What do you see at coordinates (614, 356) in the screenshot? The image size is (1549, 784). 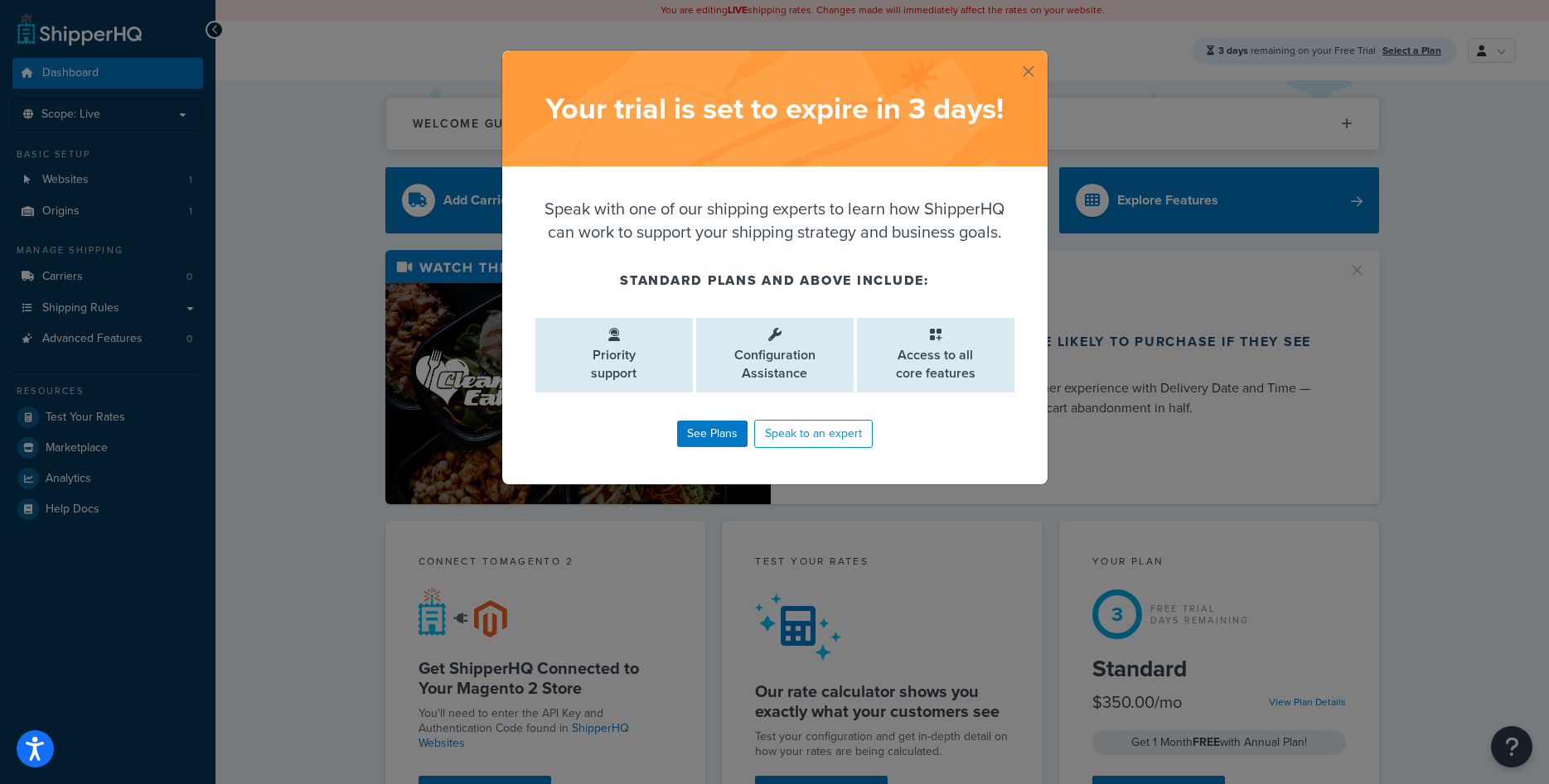 I see `li: Priority support` at bounding box center [614, 356].